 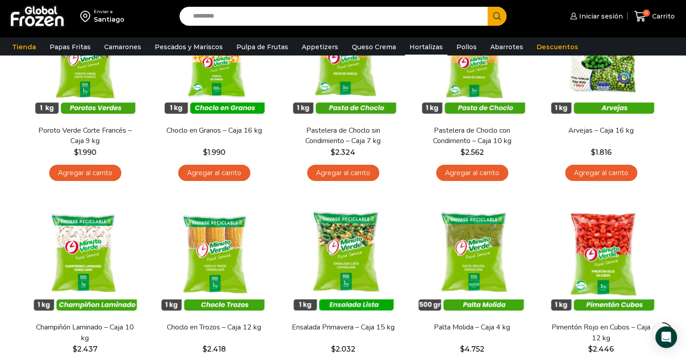 I want to click on a: Choclo en Trozos – Caja 12 kg, so click(x=214, y=327).